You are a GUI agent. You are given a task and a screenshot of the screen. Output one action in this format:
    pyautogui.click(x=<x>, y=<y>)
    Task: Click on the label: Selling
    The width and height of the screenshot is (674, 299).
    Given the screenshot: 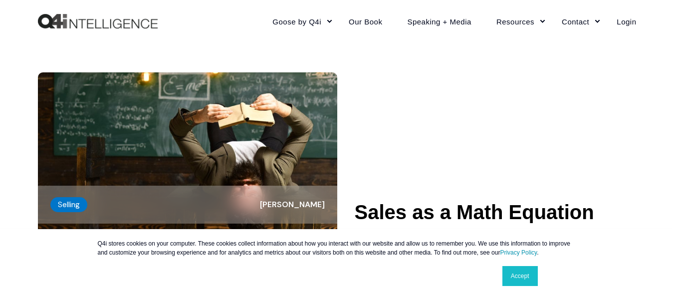 What is the action you would take?
    pyautogui.click(x=69, y=205)
    